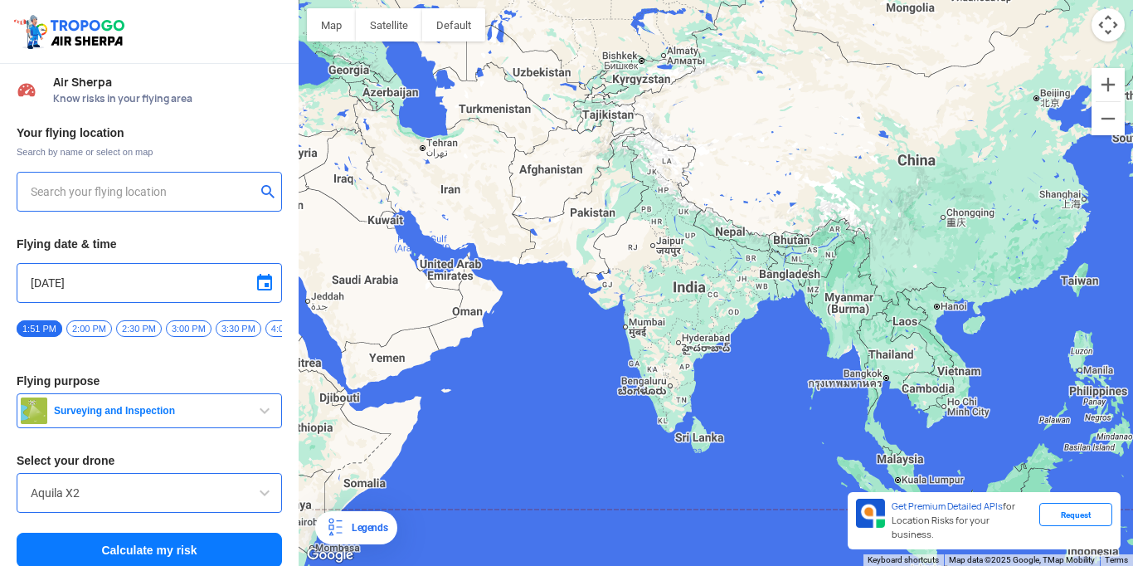 The height and width of the screenshot is (566, 1133). What do you see at coordinates (149, 283) in the screenshot?
I see `input: Select Date` at bounding box center [149, 283].